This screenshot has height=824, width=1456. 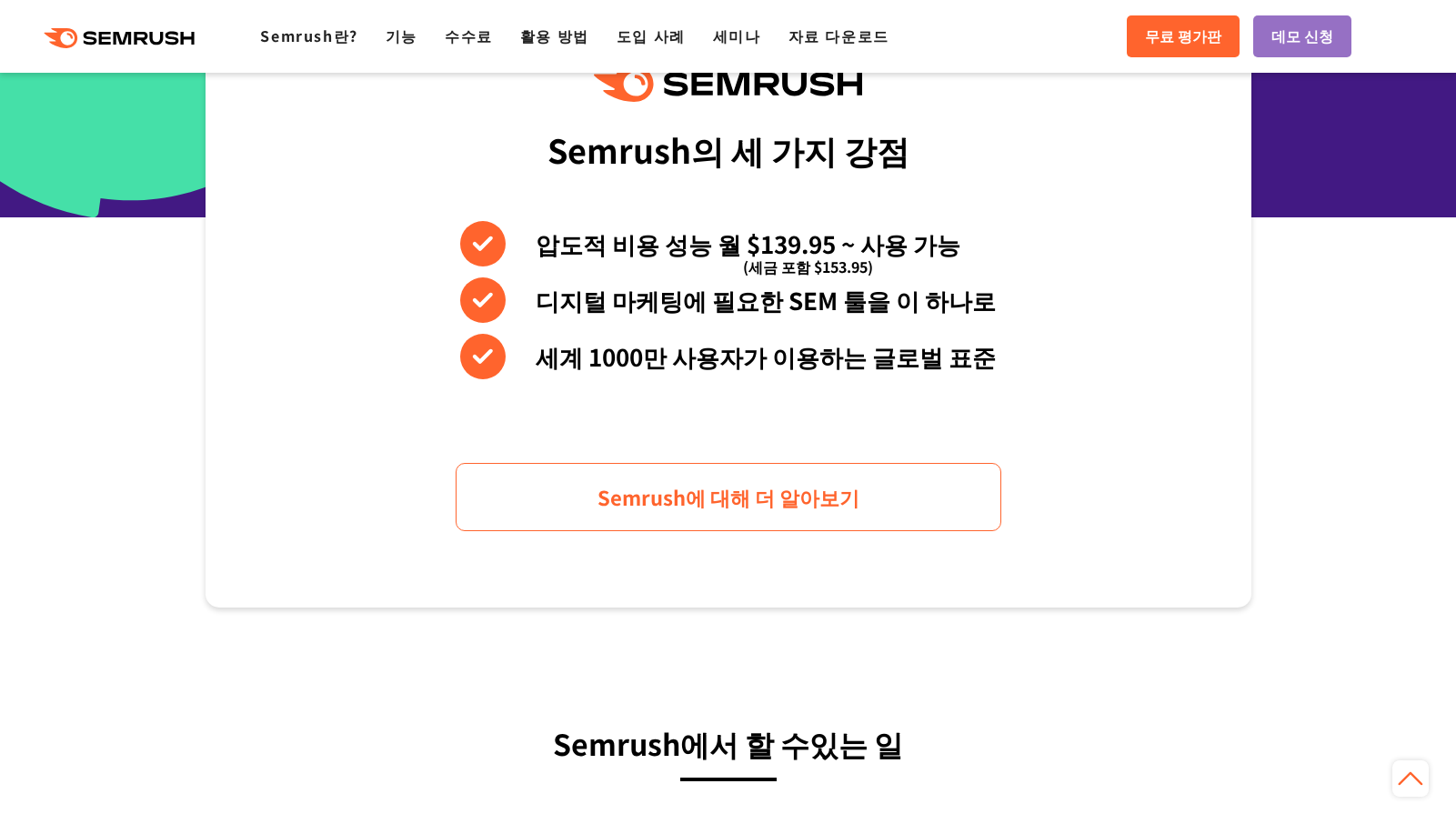 I want to click on a: 세미나, so click(x=737, y=35).